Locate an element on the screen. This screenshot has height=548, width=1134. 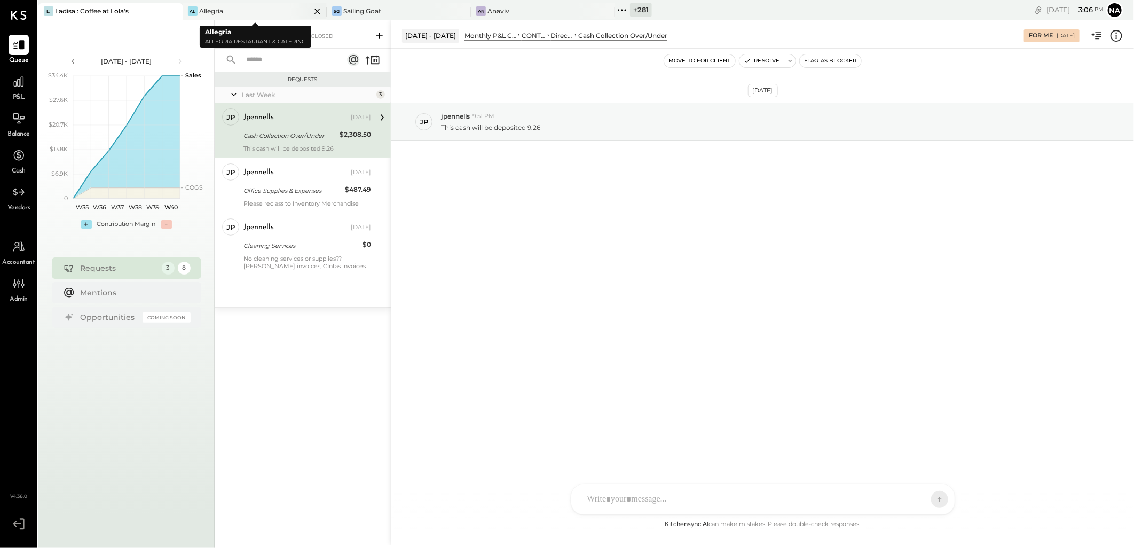
a: Admin is located at coordinates (19, 289).